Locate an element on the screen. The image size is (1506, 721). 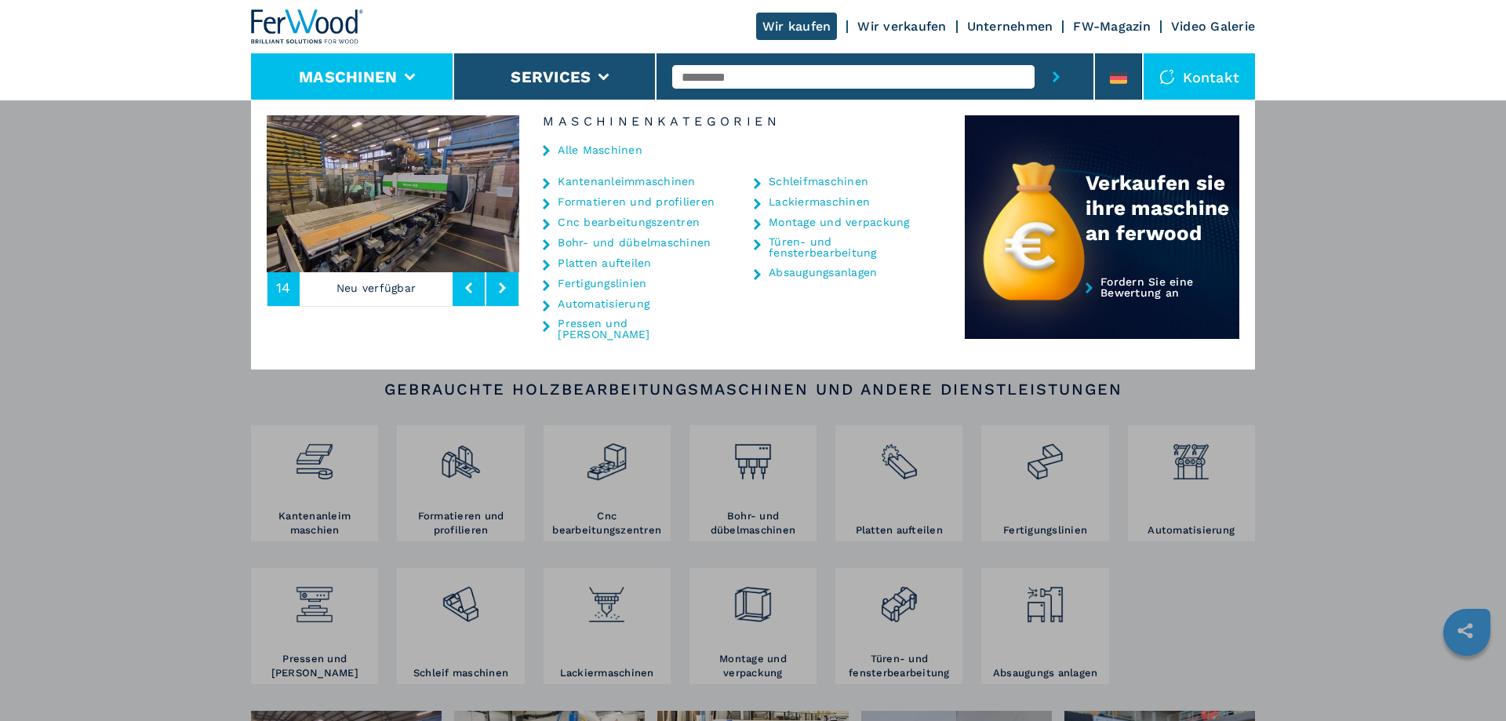
div: Verkaufen sie ihre maschine an ferwood is located at coordinates (1162, 208).